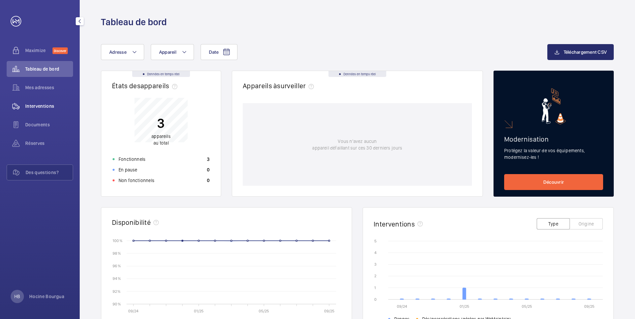 The image size is (635, 319). I want to click on p: Hocine Bourgua, so click(46, 297).